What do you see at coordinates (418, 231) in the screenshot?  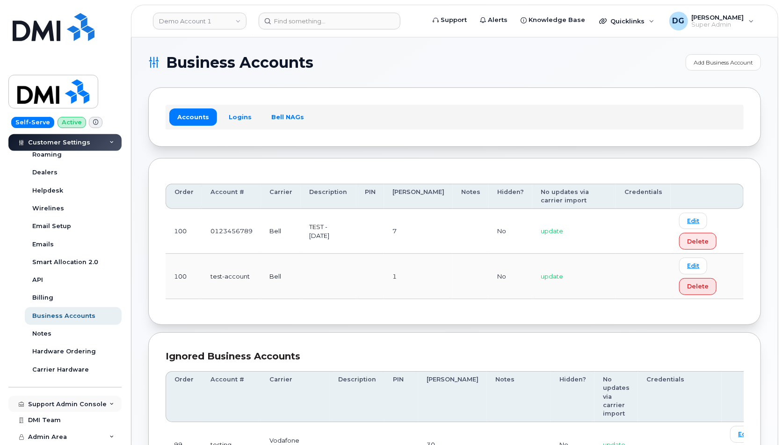 I see `td: 7` at bounding box center [418, 231].